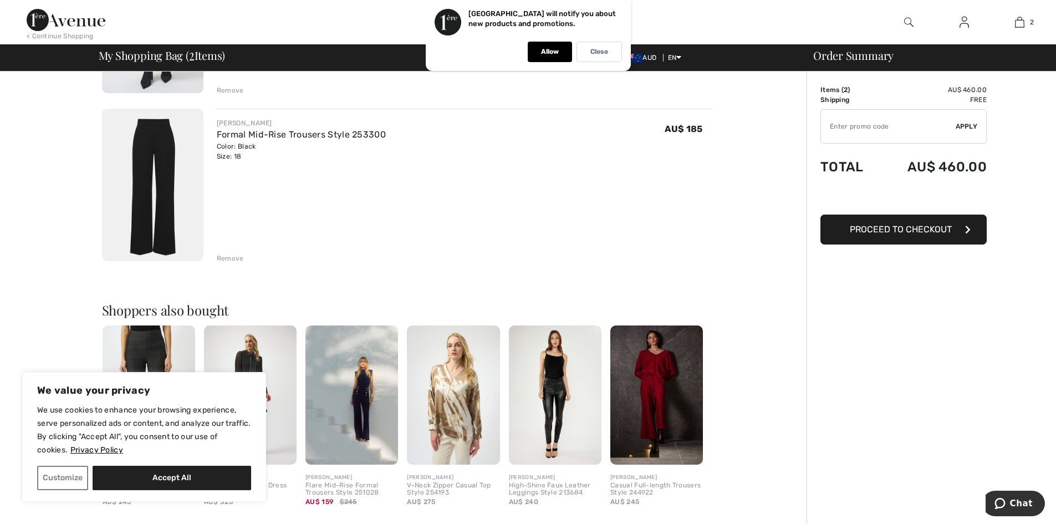  I want to click on span: Proceed to Checkout, so click(901, 229).